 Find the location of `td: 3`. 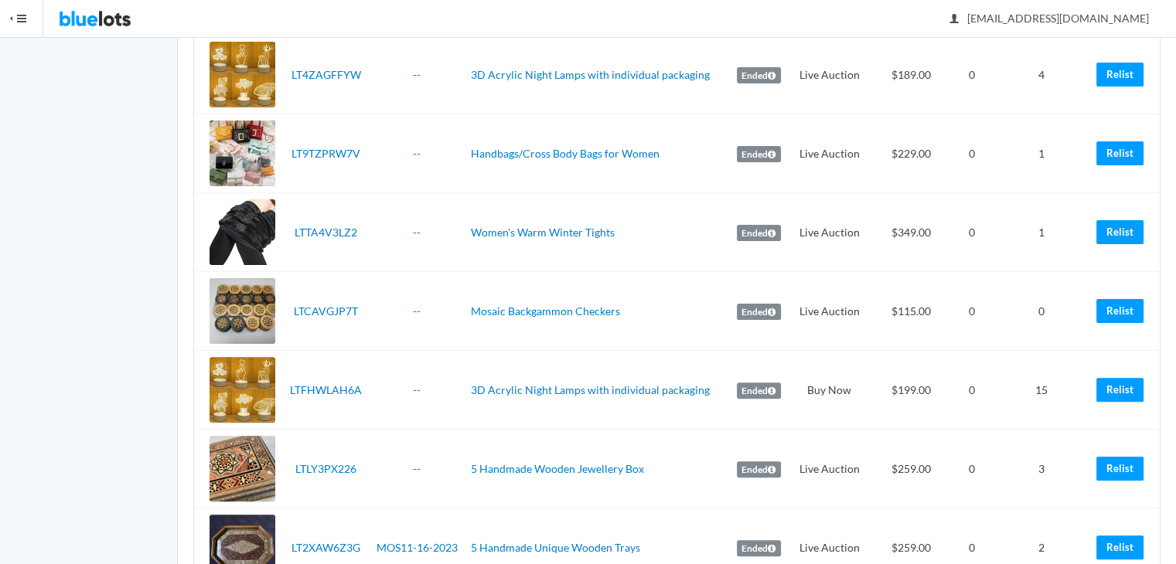

td: 3 is located at coordinates (1041, 469).